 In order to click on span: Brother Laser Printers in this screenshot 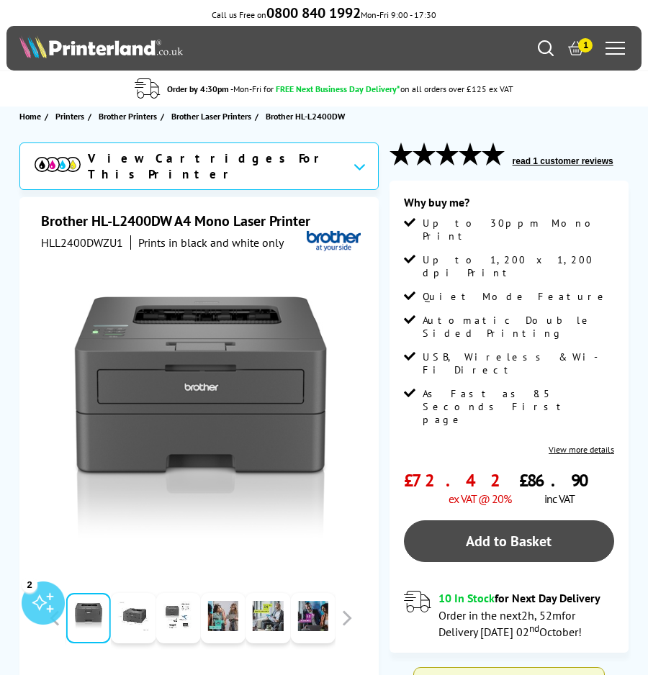, I will do `click(211, 116)`.